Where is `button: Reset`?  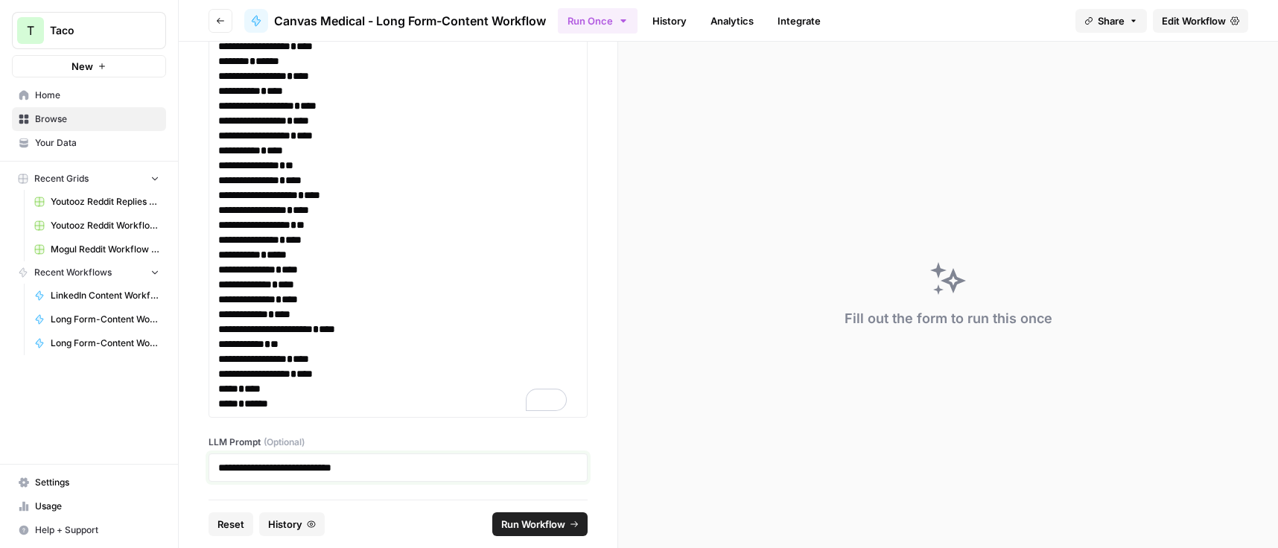 button: Reset is located at coordinates (231, 524).